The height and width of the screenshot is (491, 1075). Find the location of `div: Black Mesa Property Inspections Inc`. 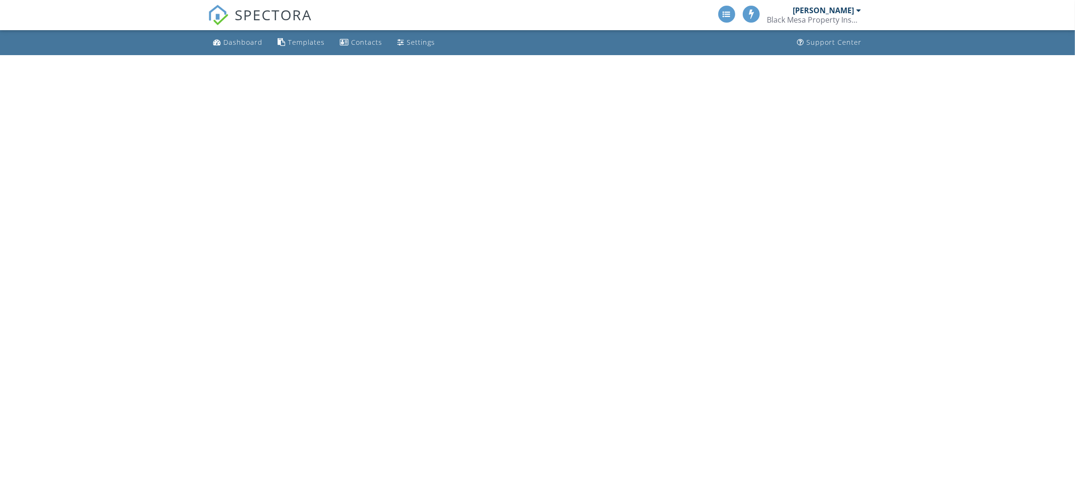

div: Black Mesa Property Inspections Inc is located at coordinates (815, 20).